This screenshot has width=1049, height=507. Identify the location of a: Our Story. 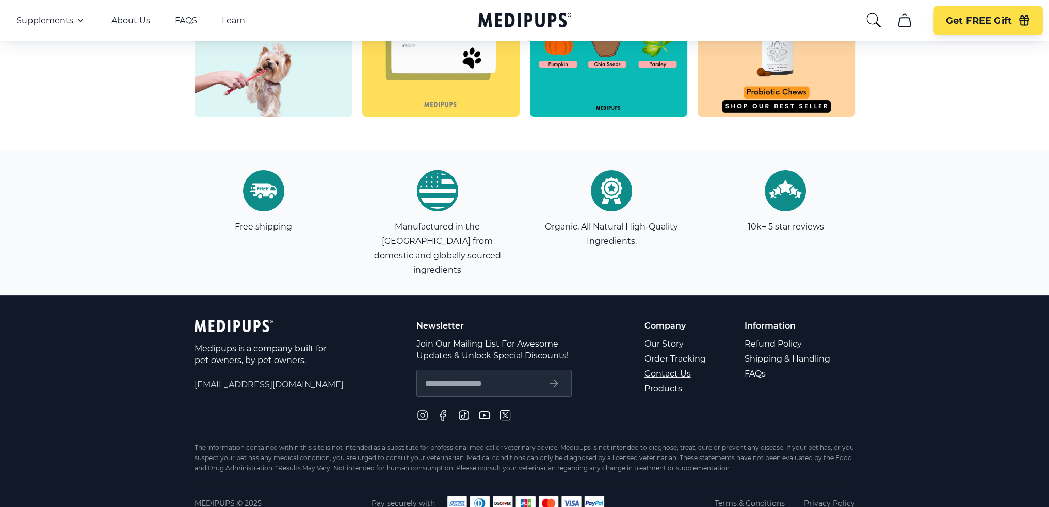
(676, 344).